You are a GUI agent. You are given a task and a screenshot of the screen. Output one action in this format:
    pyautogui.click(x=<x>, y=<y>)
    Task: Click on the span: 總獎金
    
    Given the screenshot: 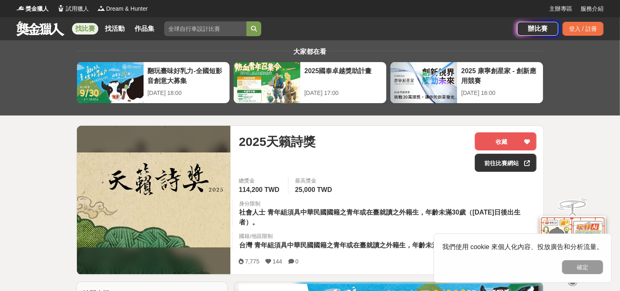 What is the action you would take?
    pyautogui.click(x=260, y=181)
    